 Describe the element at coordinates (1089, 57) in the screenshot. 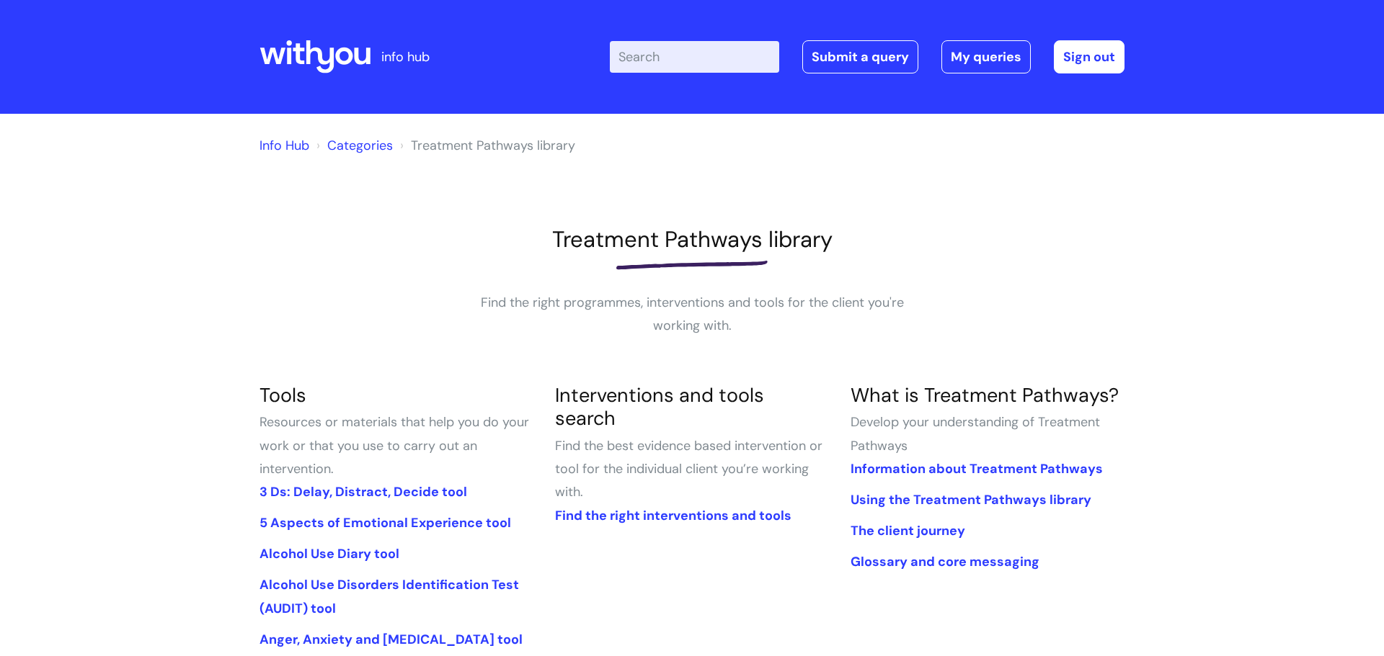

I see `a: Sign out` at that location.